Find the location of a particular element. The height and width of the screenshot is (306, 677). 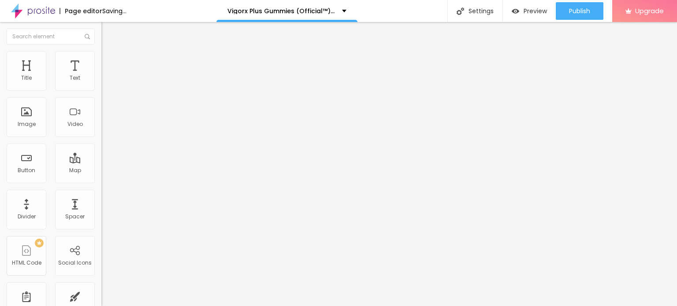

div: Saving... is located at coordinates (114, 11).